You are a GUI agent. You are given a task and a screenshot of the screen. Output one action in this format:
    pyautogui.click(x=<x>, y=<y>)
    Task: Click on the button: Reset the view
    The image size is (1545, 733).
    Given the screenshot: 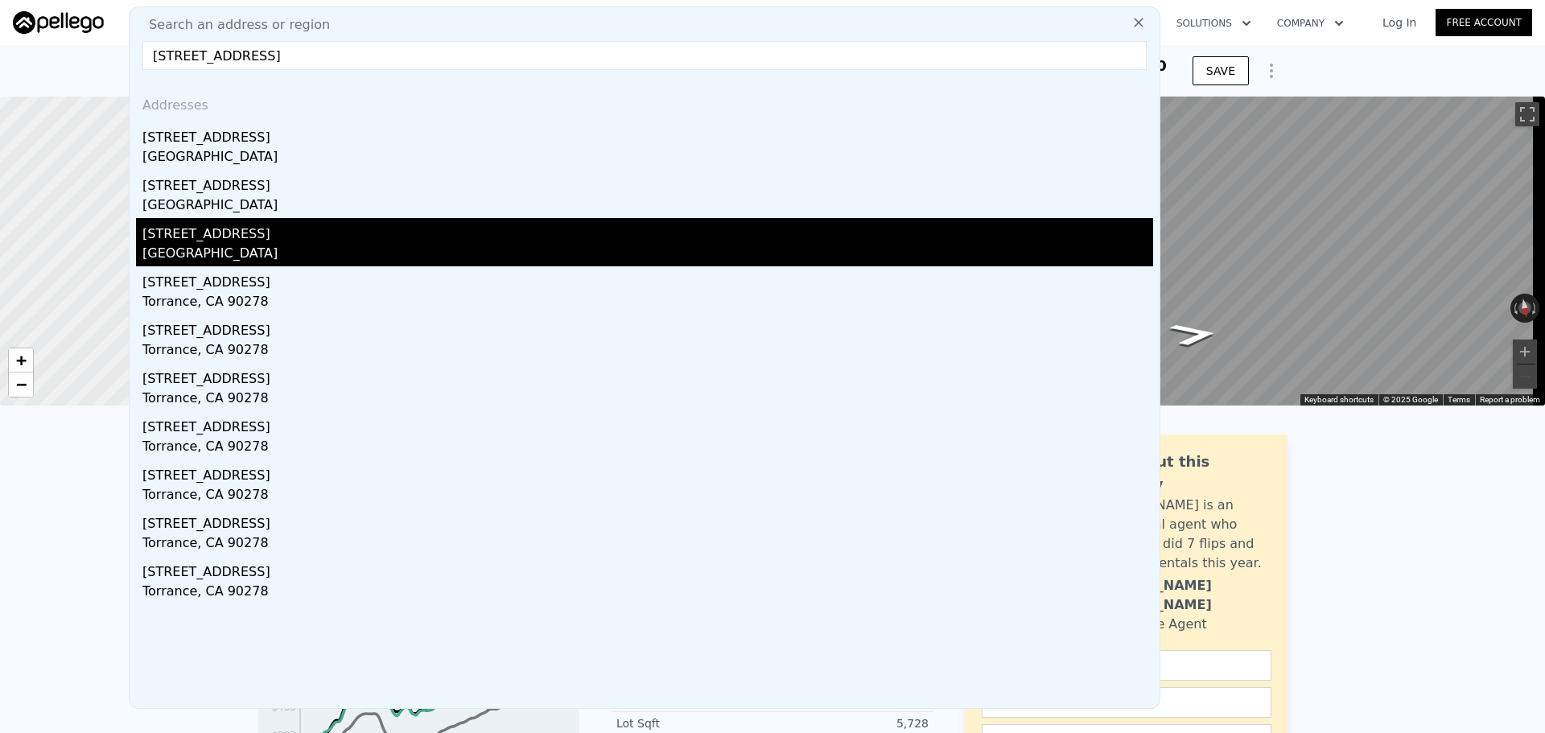 What is the action you would take?
    pyautogui.click(x=1524, y=308)
    